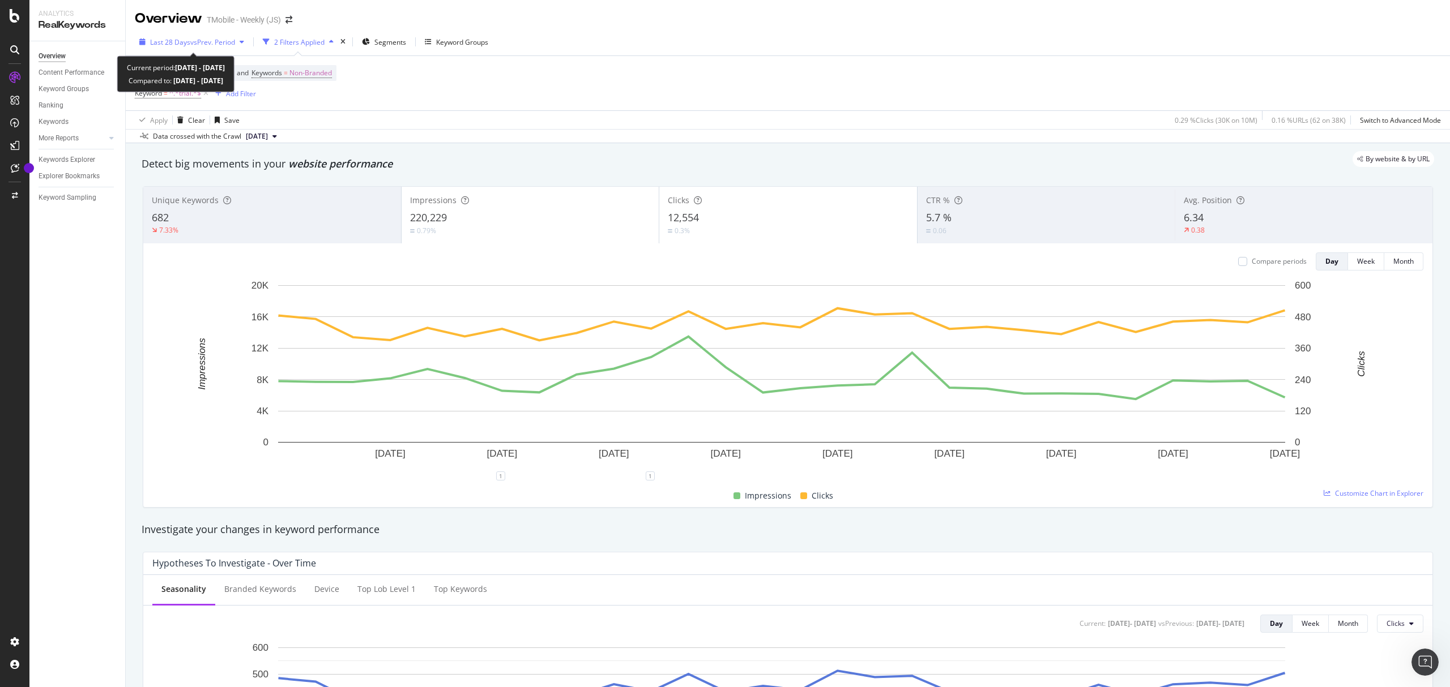 This screenshot has width=1450, height=687. What do you see at coordinates (1092, 623) in the screenshot?
I see `div: Current:` at bounding box center [1092, 623].